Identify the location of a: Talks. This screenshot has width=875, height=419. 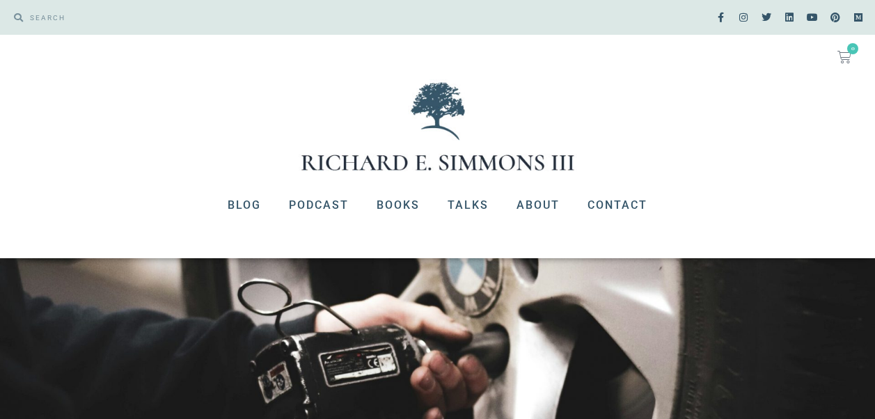
(468, 205).